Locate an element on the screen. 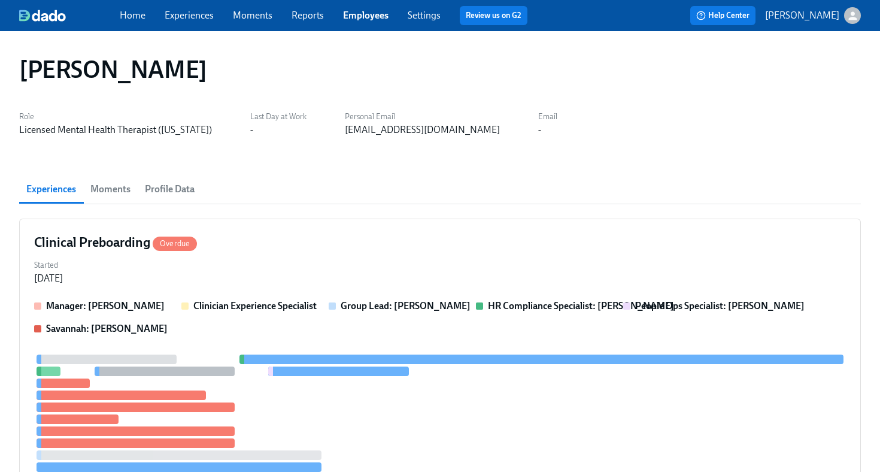 The height and width of the screenshot is (472, 880). label: Personal Email is located at coordinates (422, 117).